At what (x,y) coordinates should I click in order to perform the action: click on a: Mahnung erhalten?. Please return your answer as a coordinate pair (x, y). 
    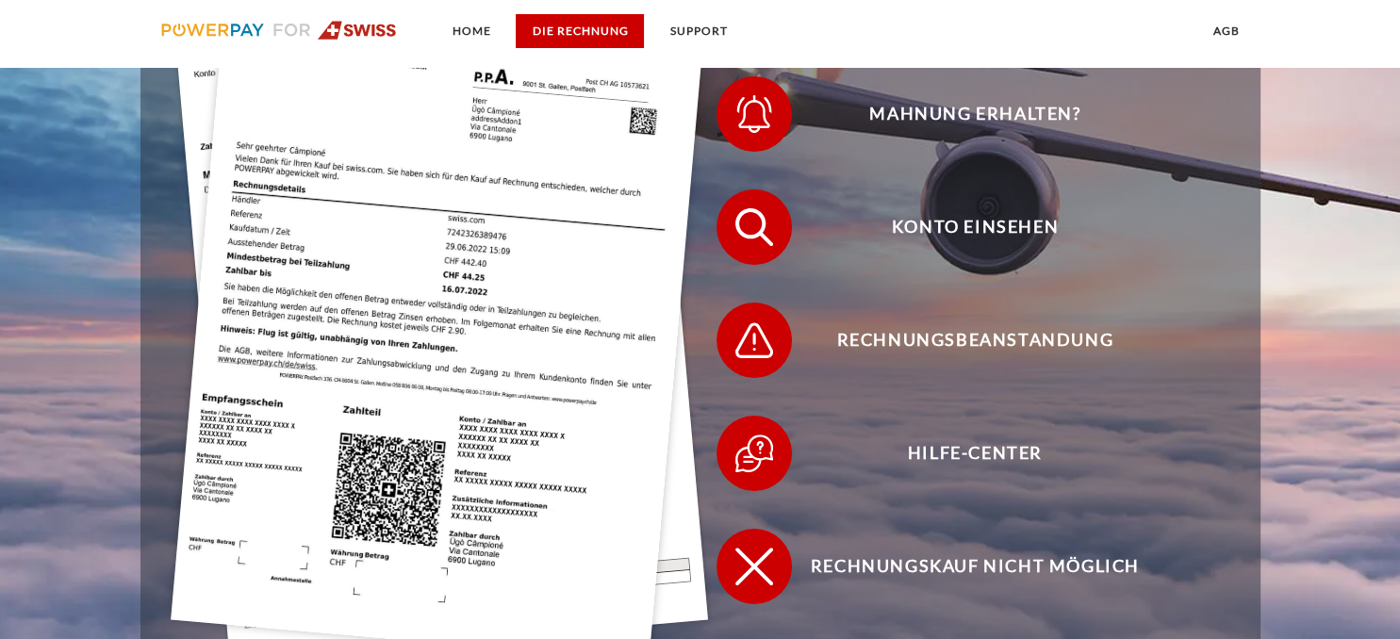
    Looking at the image, I should click on (962, 114).